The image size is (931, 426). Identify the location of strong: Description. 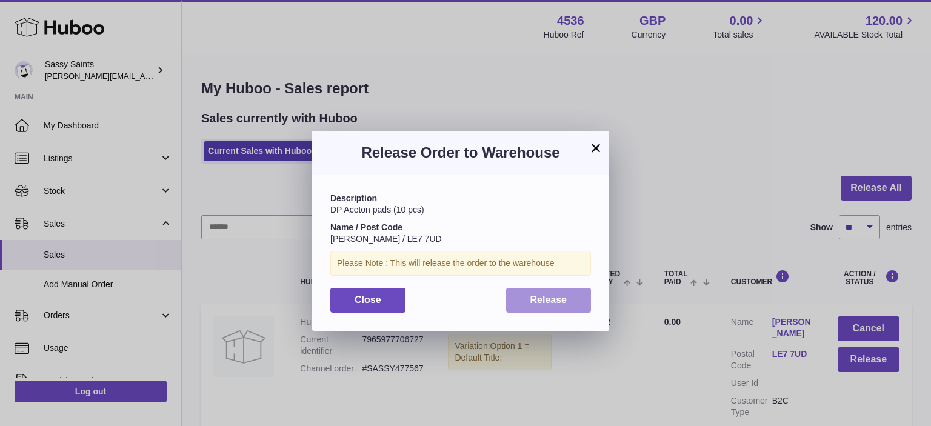
(353, 198).